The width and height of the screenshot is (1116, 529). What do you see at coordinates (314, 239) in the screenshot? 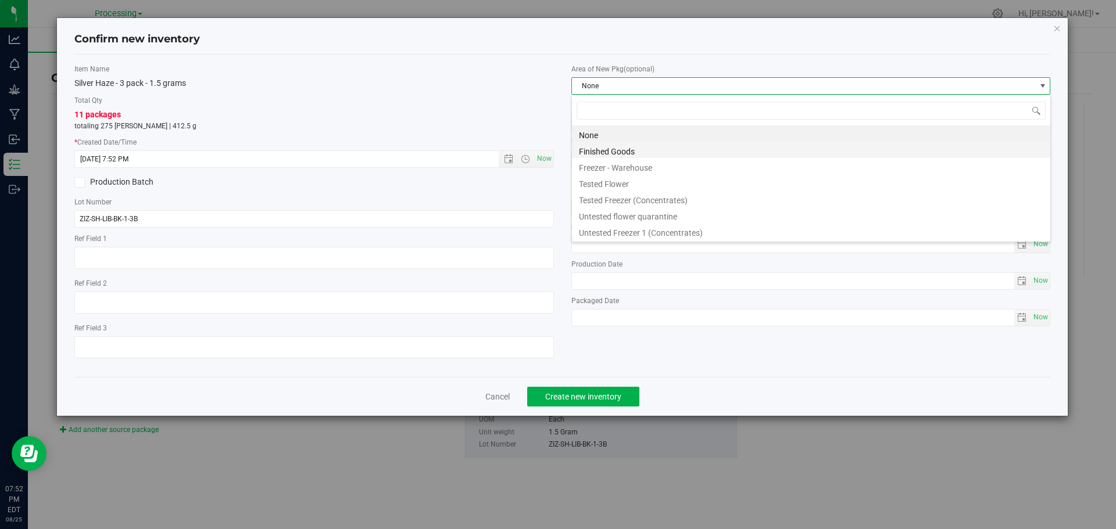
I see `label: Ref Field 1` at bounding box center [314, 239].